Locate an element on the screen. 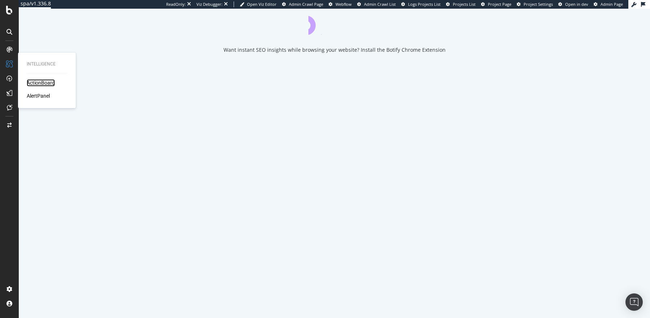  a: Admin Crawl List is located at coordinates (376, 4).